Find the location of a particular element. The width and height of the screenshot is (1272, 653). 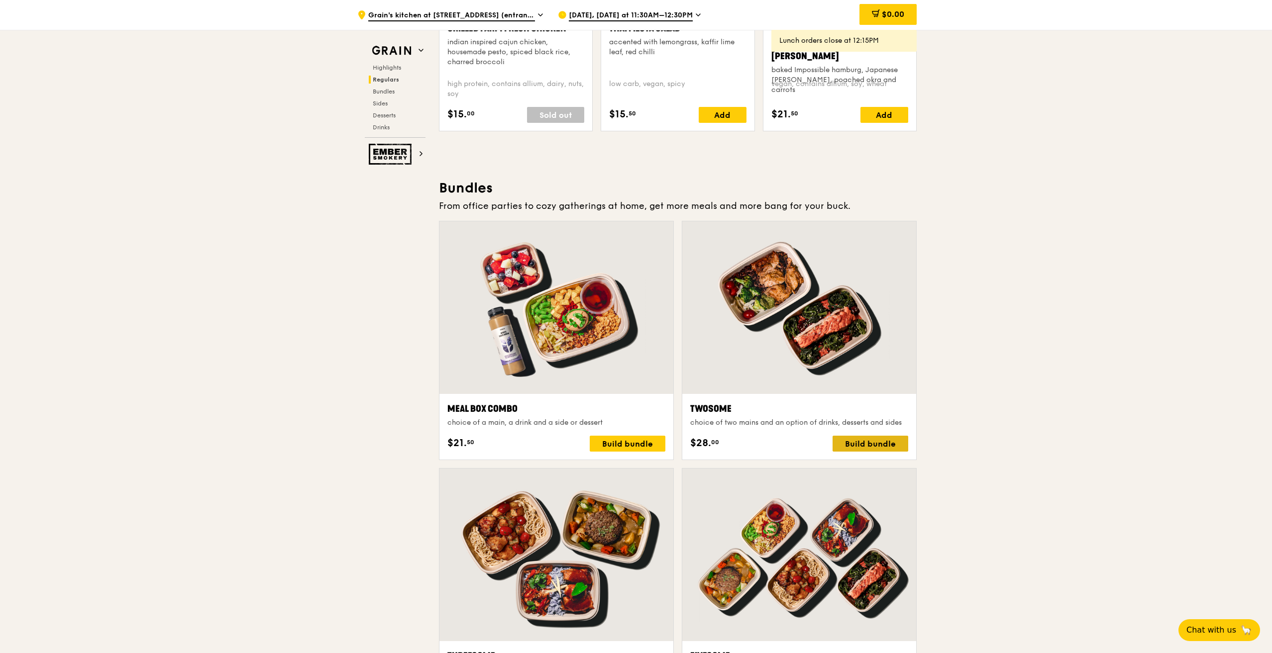

div: low carb, vegan, spicy is located at coordinates (677, 89).